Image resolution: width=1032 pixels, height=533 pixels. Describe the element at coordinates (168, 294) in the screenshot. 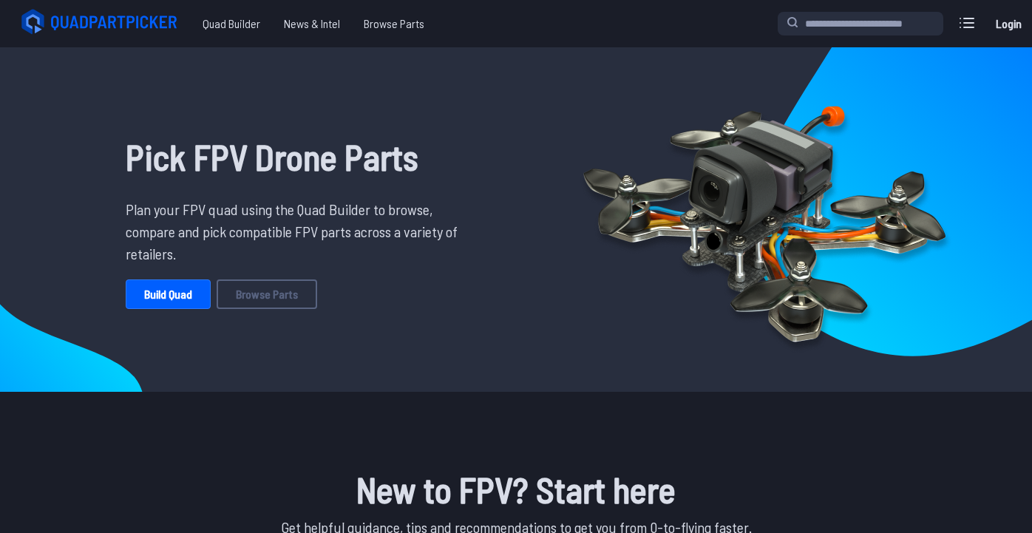

I see `a: Build Quad` at that location.